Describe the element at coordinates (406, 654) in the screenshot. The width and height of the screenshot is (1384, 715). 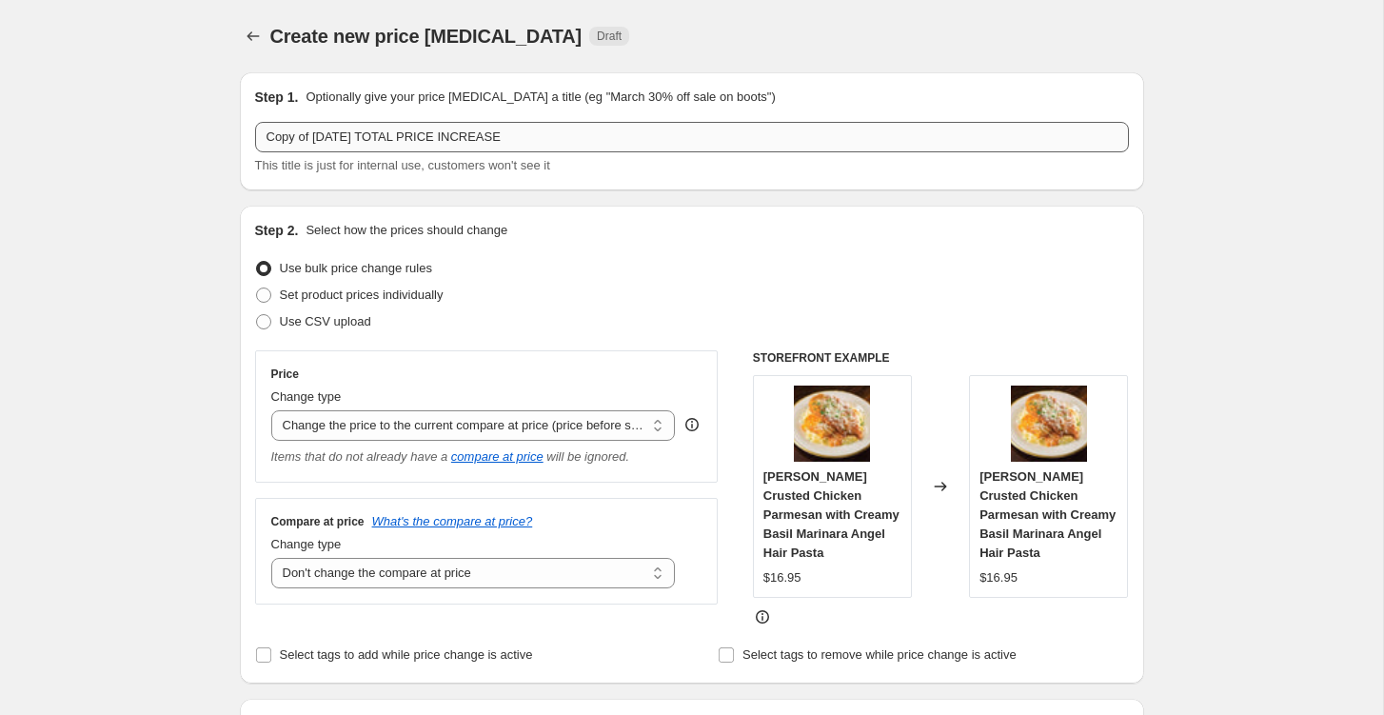
I see `span: Select tags to add while price change is active` at that location.